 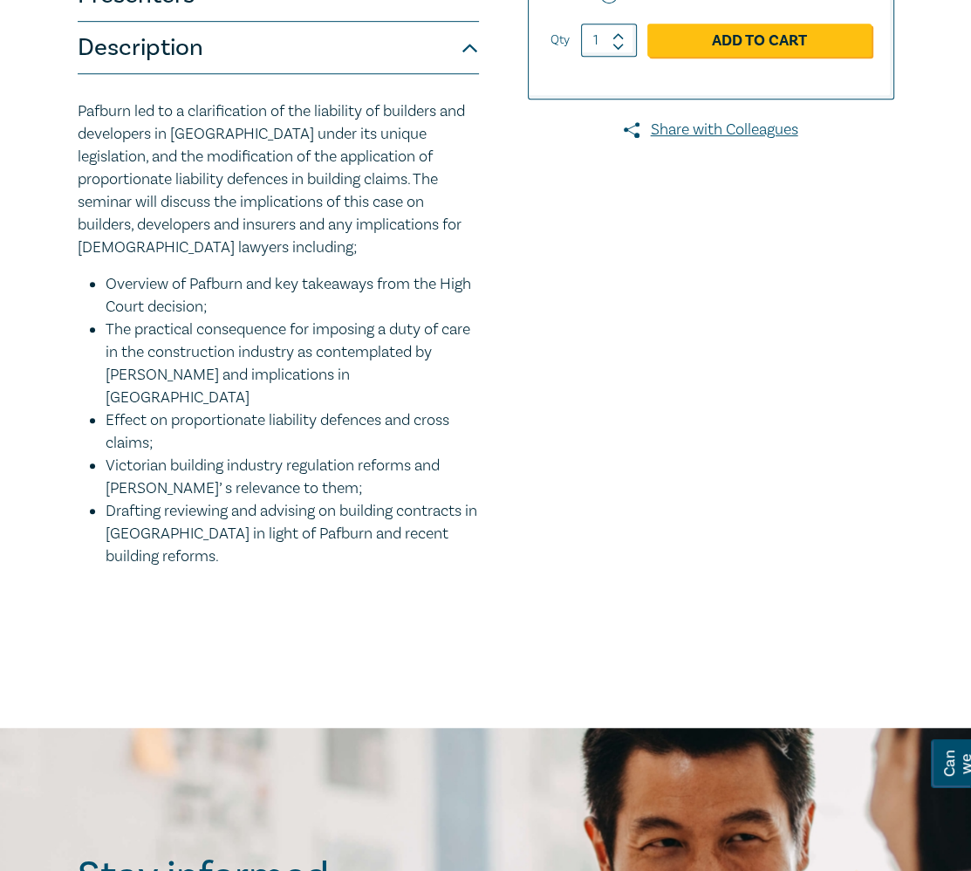 What do you see at coordinates (560, 40) in the screenshot?
I see `label: Qty` at bounding box center [560, 40].